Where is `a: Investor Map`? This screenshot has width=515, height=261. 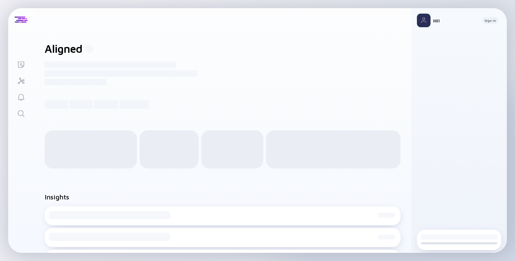
a: Investor Map is located at coordinates (21, 80).